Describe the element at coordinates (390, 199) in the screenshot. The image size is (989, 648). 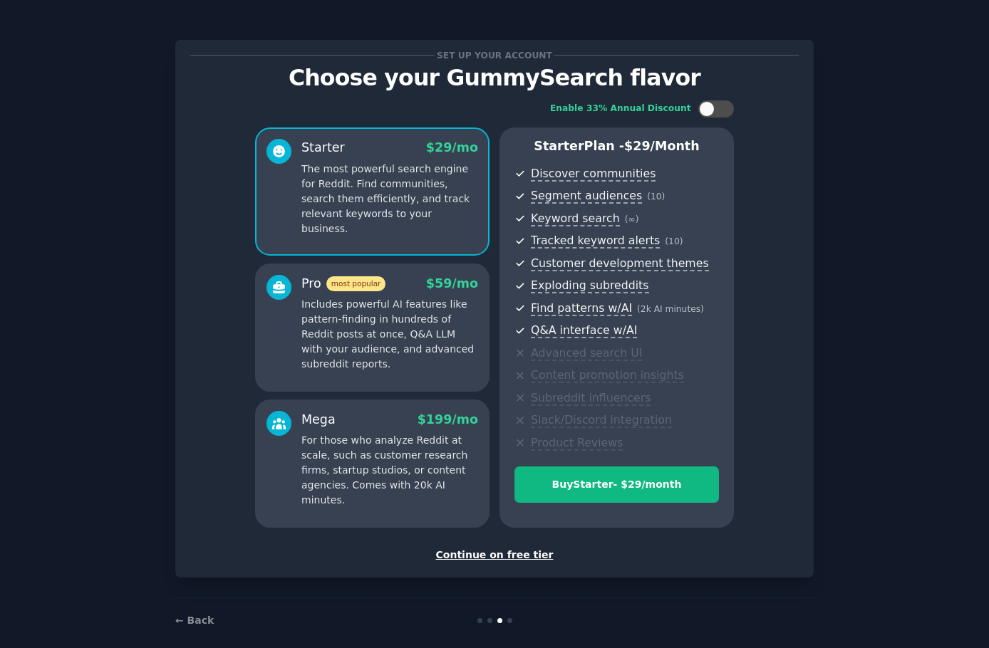
I see `p: The most powerful search engine for Reddit. Find communities, search them efficiently, and track ...` at that location.